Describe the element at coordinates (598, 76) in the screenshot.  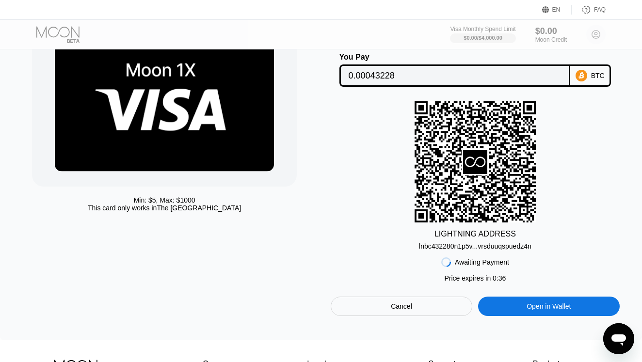
I see `div: BTC` at that location.